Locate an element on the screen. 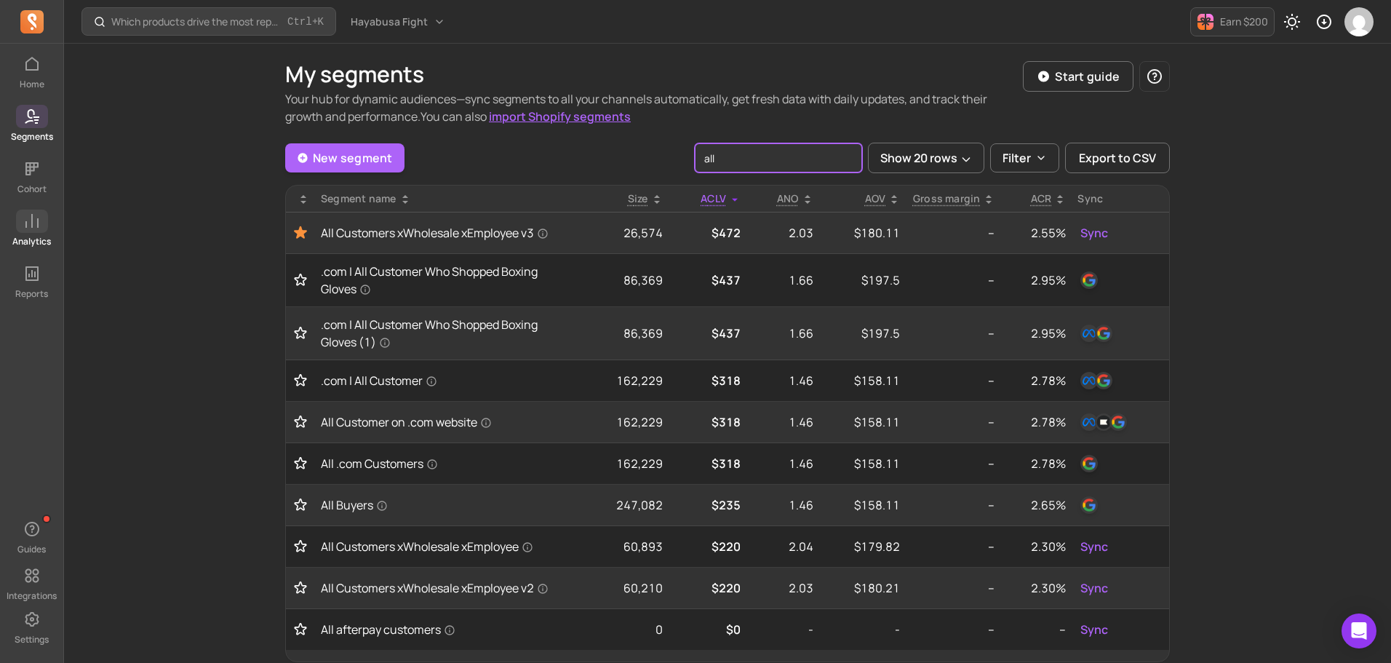  p: $180.21 is located at coordinates (863, 588).